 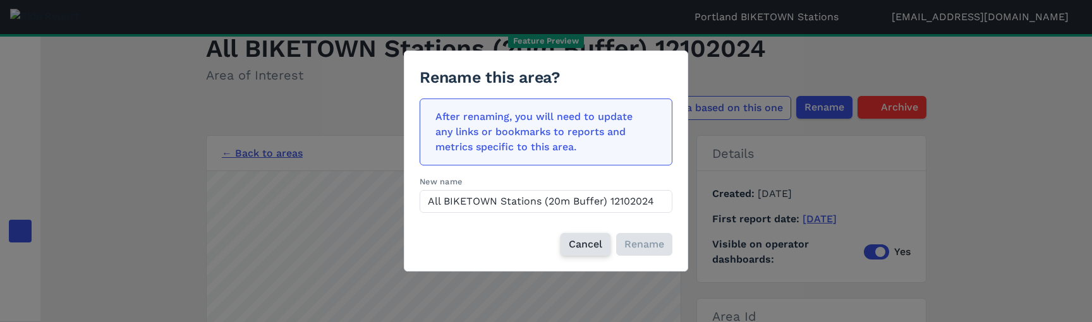 I want to click on input: Enter a name, so click(x=546, y=202).